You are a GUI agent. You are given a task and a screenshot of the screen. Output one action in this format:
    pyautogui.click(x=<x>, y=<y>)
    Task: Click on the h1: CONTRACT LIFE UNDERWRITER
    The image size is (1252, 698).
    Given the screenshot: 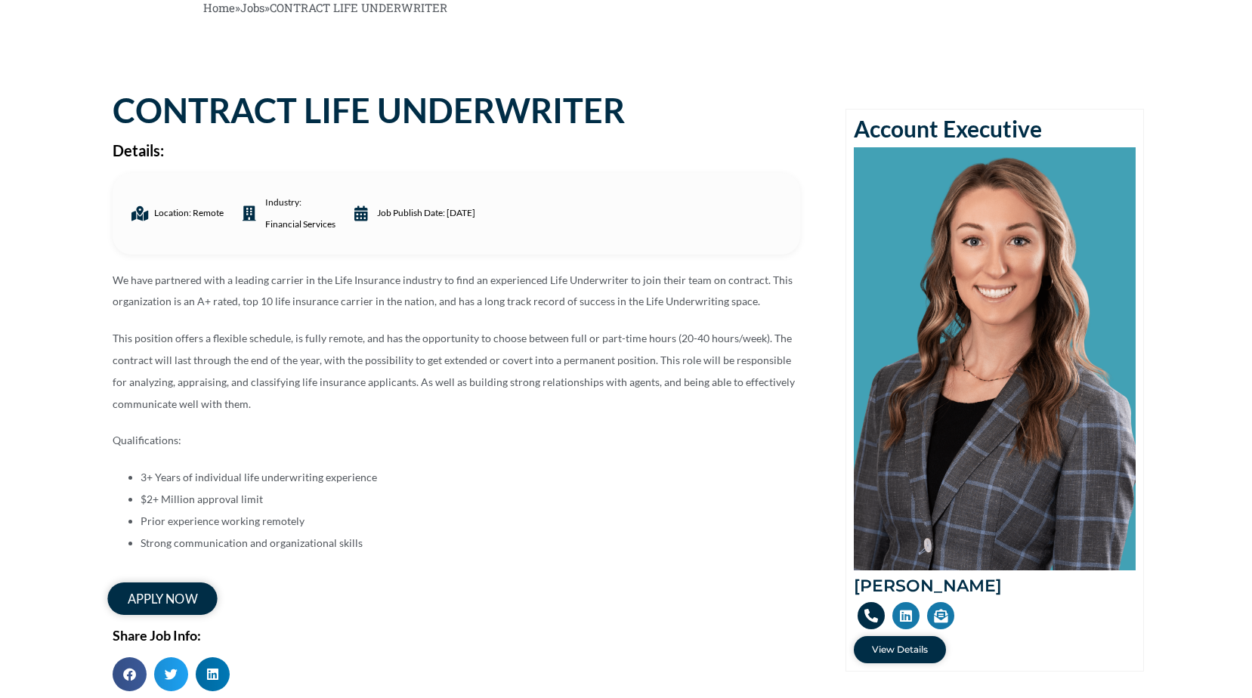 What is the action you would take?
    pyautogui.click(x=456, y=110)
    